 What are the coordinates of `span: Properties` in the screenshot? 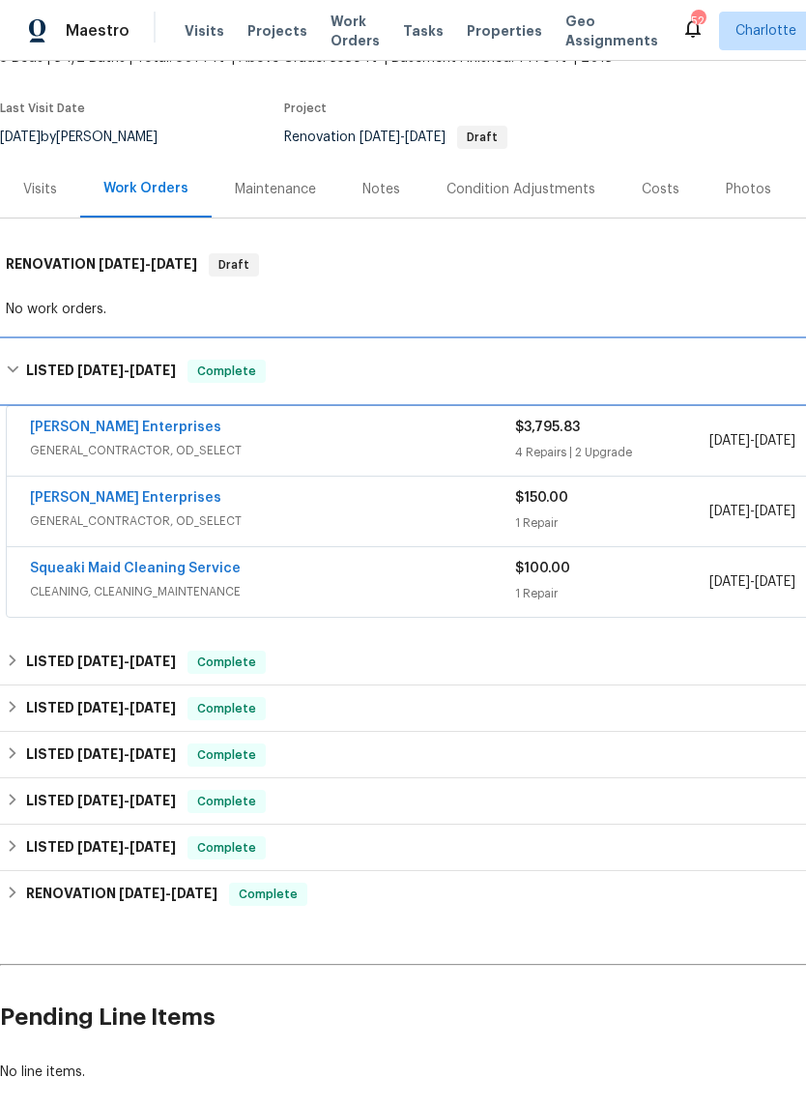 It's located at (505, 31).